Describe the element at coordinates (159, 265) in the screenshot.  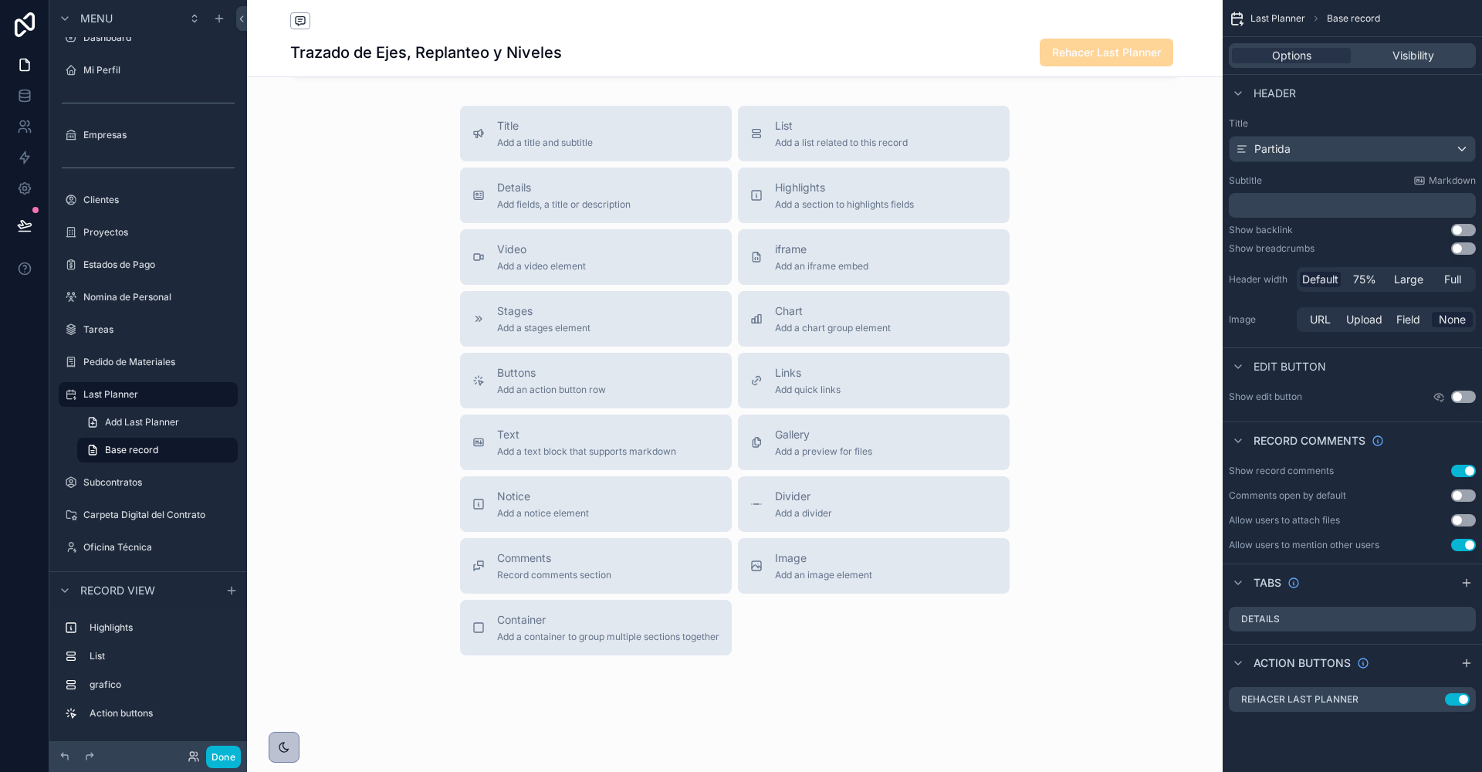
I see `label: Estados de Pago` at that location.